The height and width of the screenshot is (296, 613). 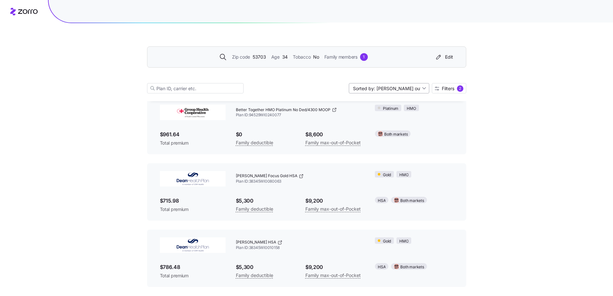 What do you see at coordinates (193, 267) in the screenshot?
I see `span: $786.48` at bounding box center [193, 267].